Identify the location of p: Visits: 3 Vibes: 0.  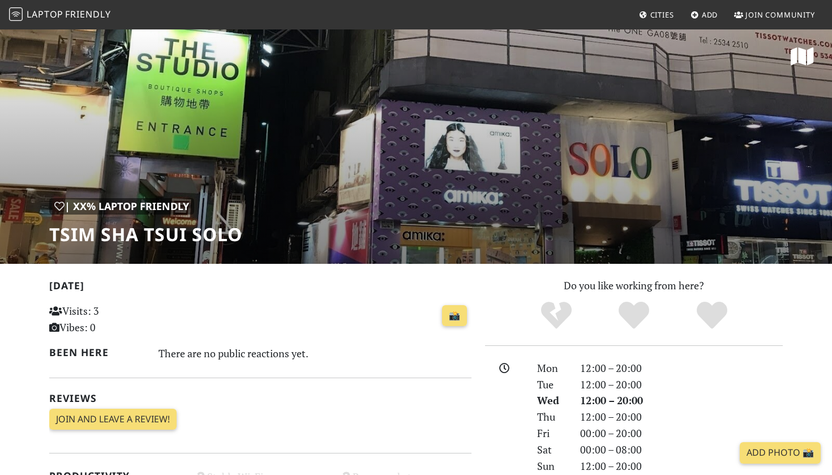
(115, 319).